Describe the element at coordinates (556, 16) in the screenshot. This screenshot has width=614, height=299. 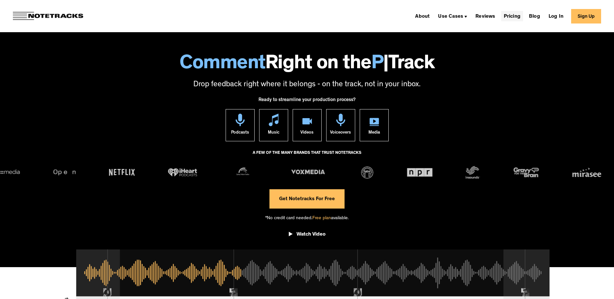
I see `a: Log In` at that location.